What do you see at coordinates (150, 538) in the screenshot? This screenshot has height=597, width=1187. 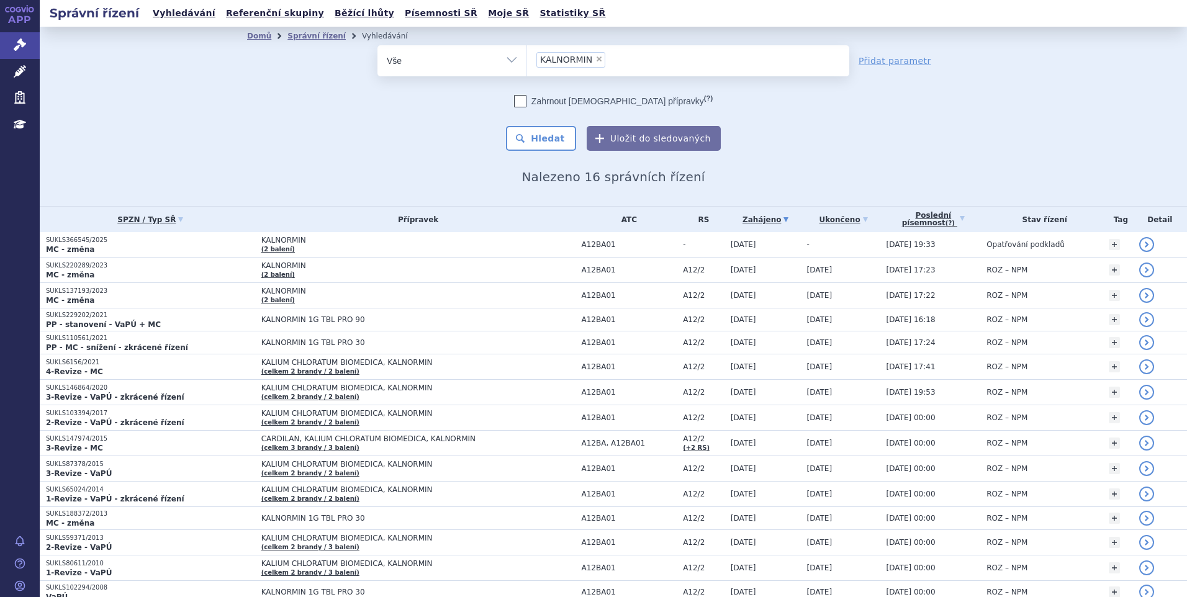 I see `p: SUKLS59371/2013` at bounding box center [150, 538].